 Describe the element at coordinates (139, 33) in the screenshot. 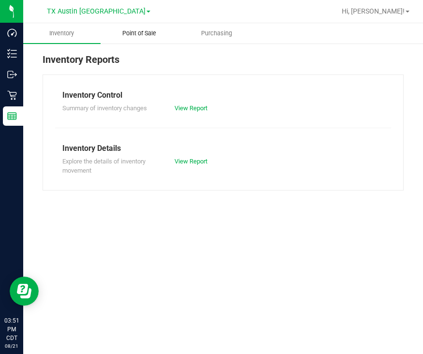

I see `span: Point of Sale` at that location.